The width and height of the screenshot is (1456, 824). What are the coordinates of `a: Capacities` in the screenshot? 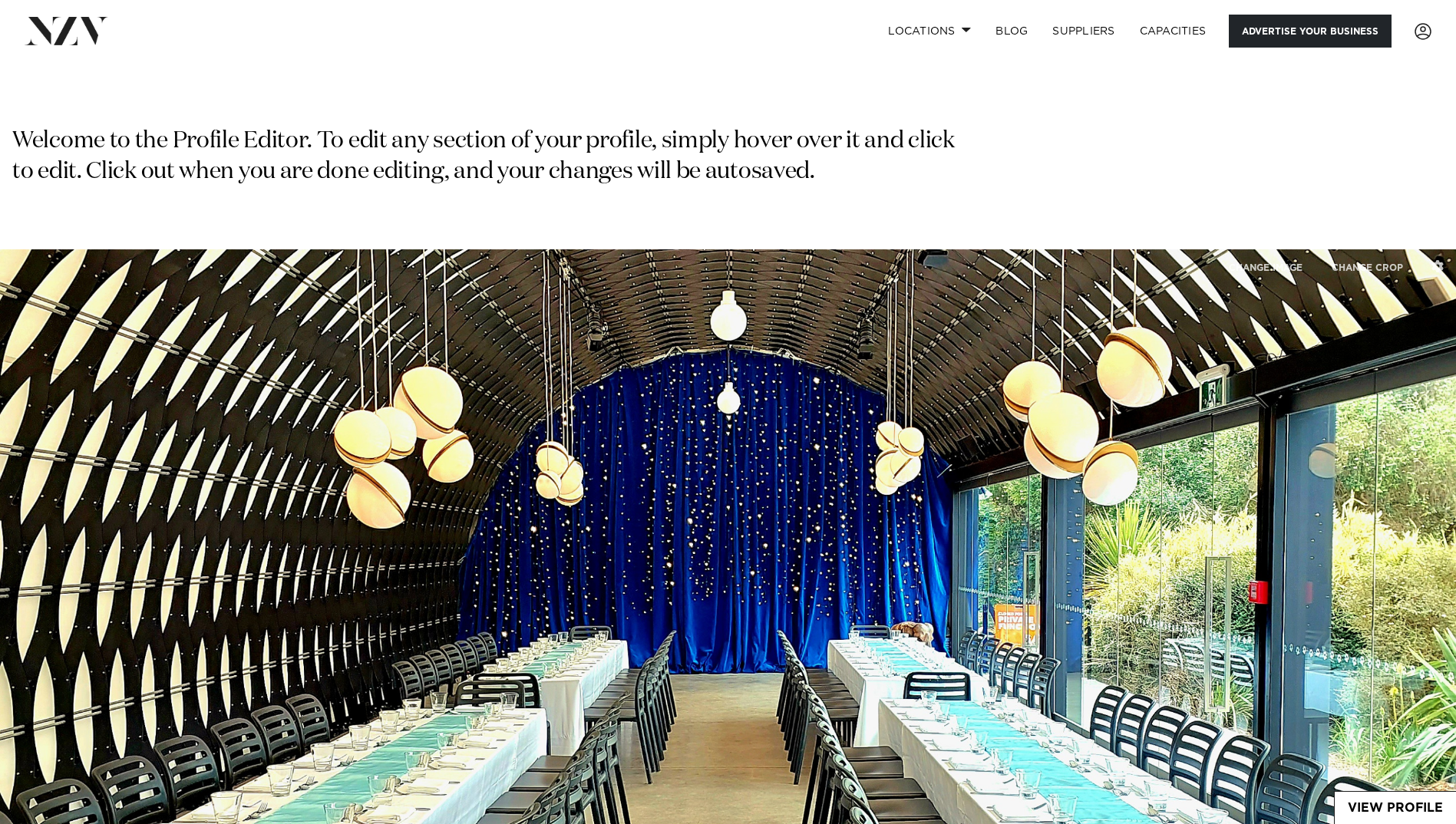 It's located at (1172, 31).